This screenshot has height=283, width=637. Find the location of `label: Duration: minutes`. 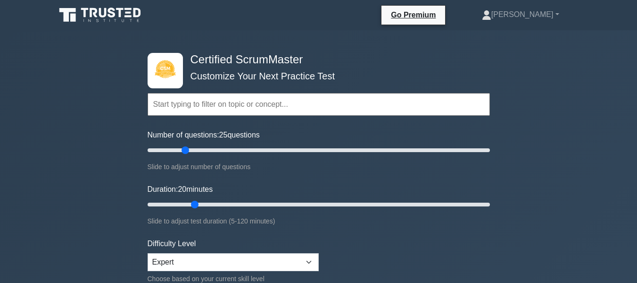

label: Duration: minutes is located at coordinates (180, 189).